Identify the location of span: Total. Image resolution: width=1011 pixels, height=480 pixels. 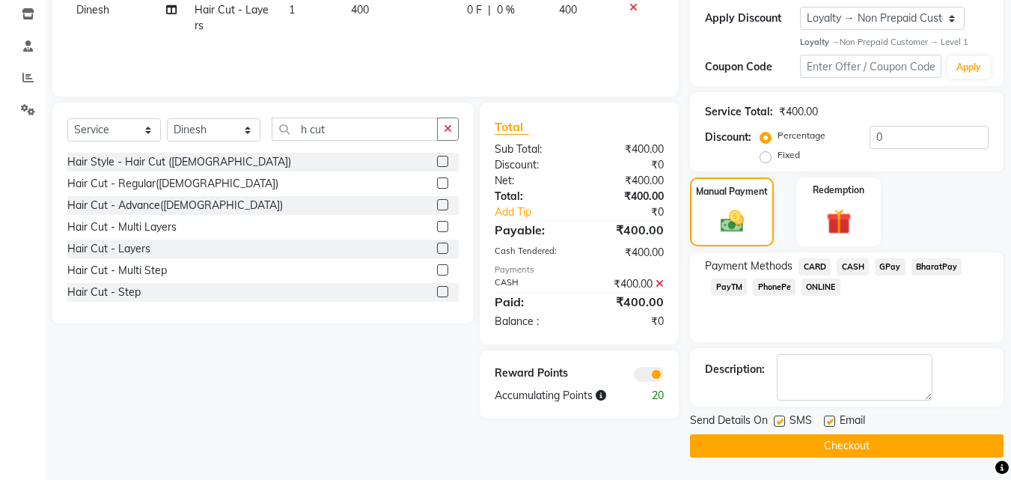
(512, 127).